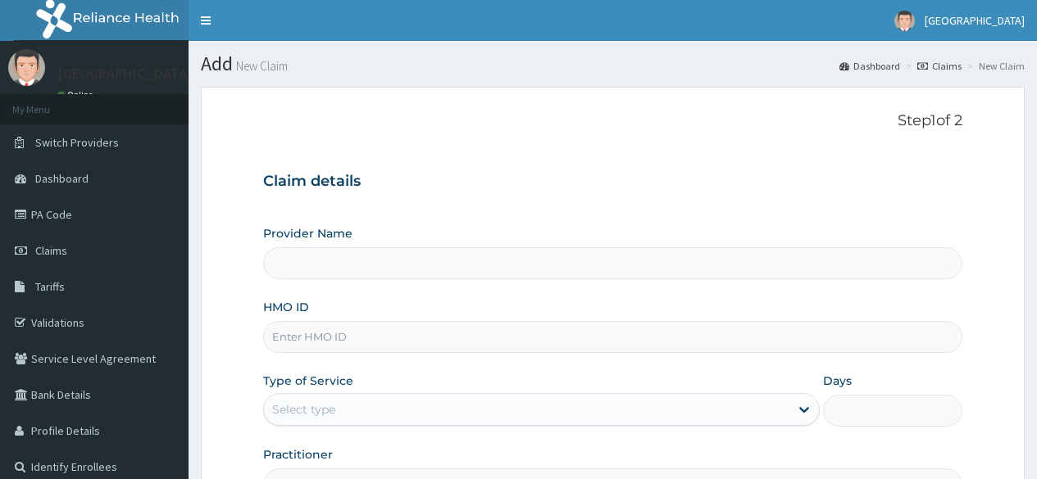 The image size is (1037, 479). What do you see at coordinates (61, 179) in the screenshot?
I see `span: Dashboard` at bounding box center [61, 179].